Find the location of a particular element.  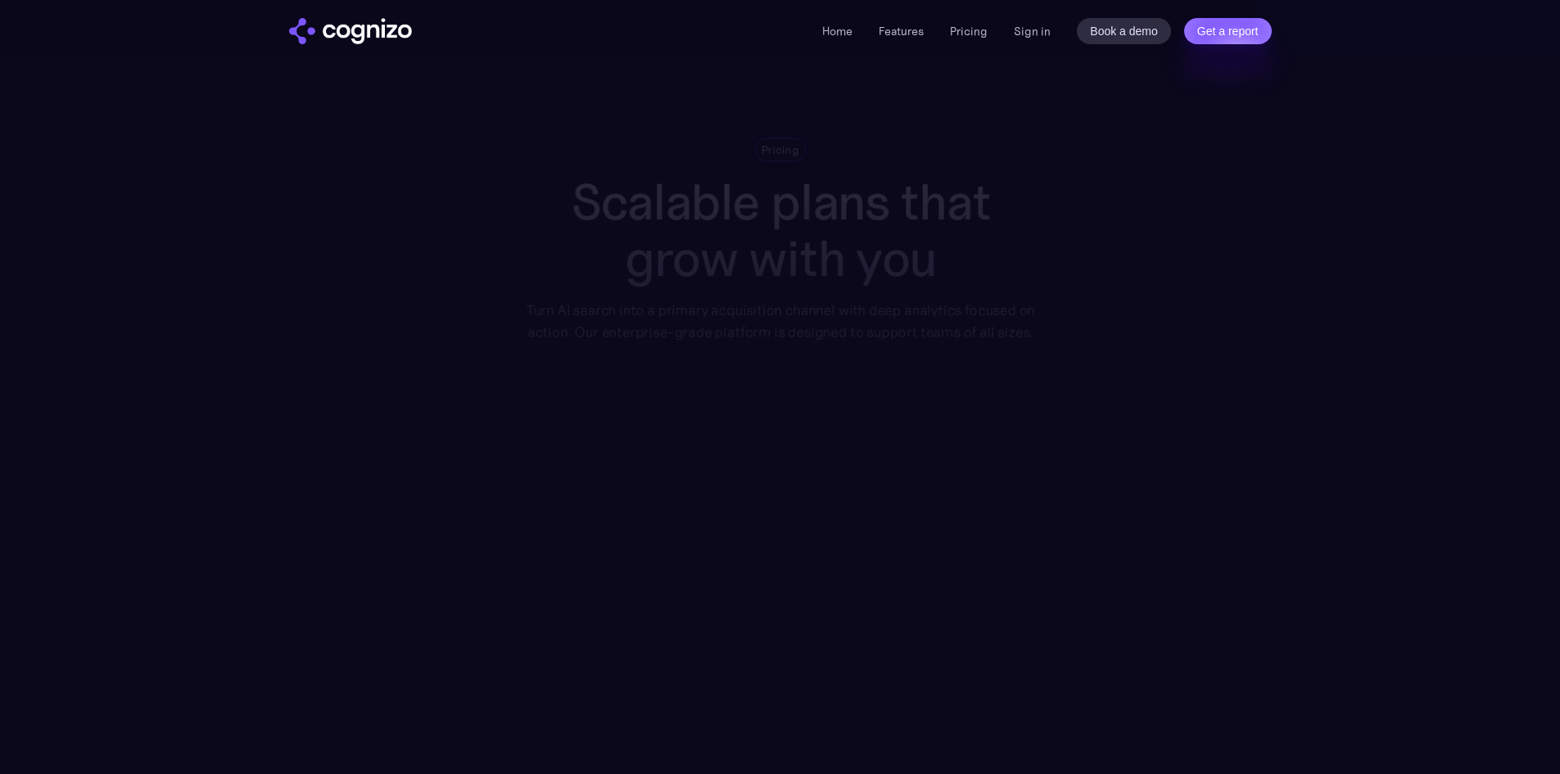

a: home is located at coordinates (350, 31).